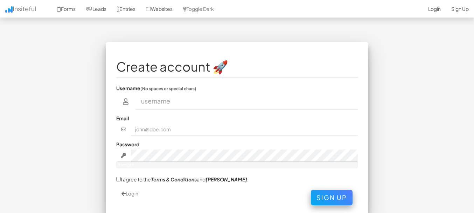 Image resolution: width=474 pixels, height=213 pixels. I want to click on label: Password, so click(128, 144).